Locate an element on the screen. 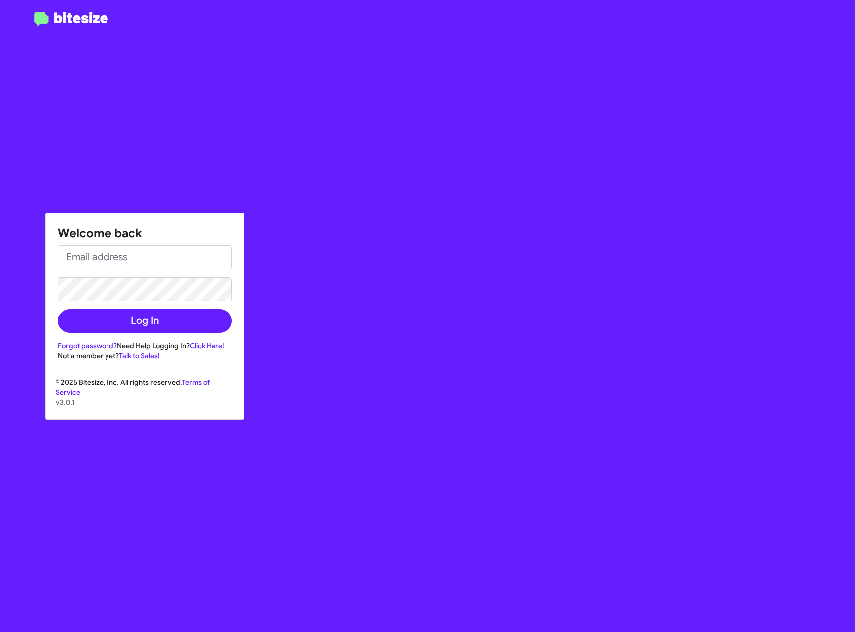 The height and width of the screenshot is (632, 855). div: Need Help Logging In? is located at coordinates (145, 346).